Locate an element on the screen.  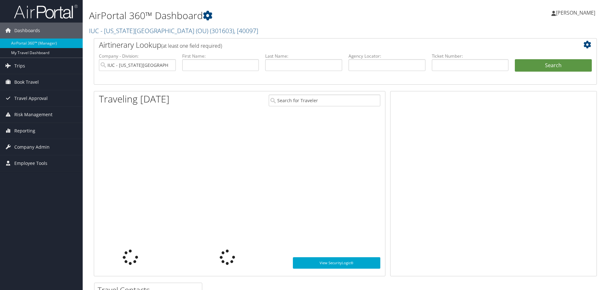
span: (at least one field required) is located at coordinates (191, 46).